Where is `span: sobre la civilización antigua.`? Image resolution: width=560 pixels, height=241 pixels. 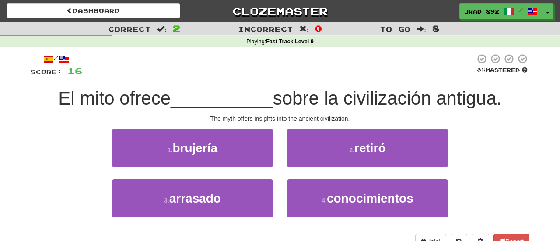
span: sobre la civilización antigua. is located at coordinates (387, 98).